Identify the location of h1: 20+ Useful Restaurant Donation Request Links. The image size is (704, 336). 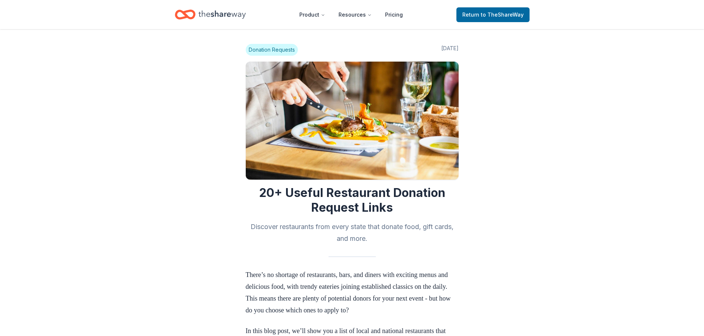
(352, 201).